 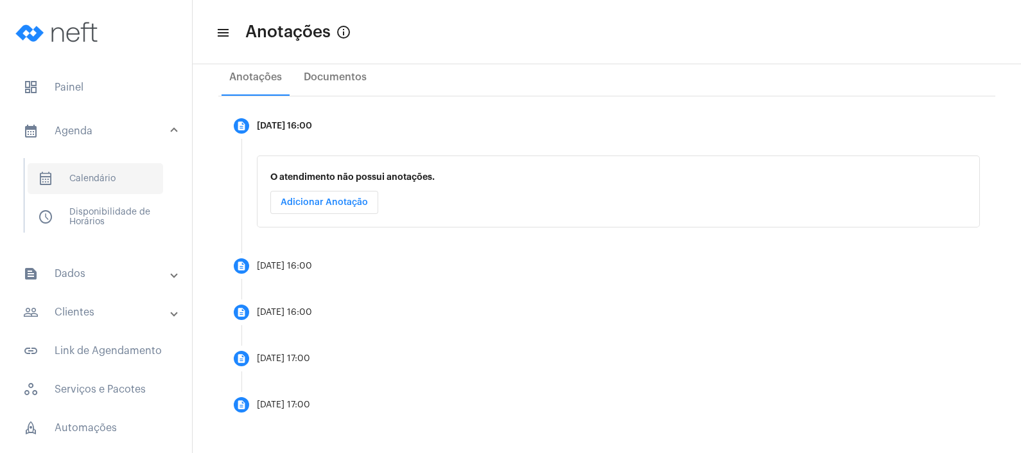 What do you see at coordinates (97, 274) in the screenshot?
I see `mat-panel-title: Dados` at bounding box center [97, 274].